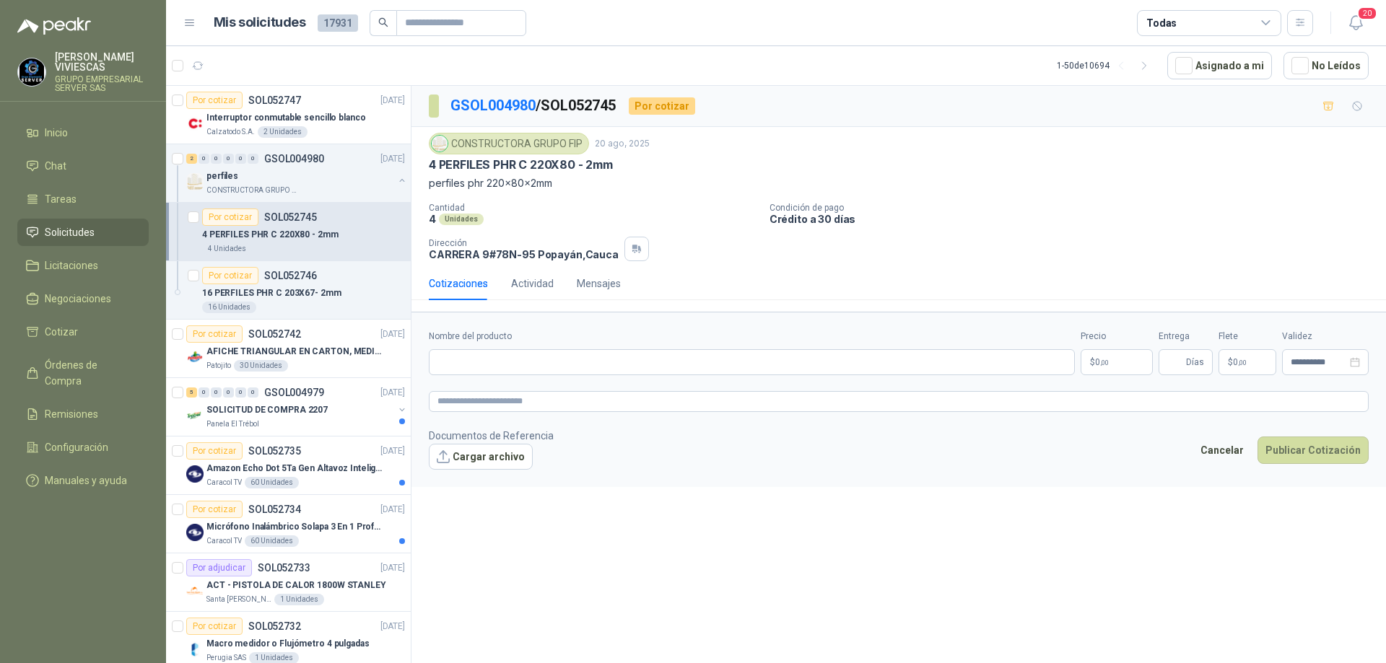  Describe the element at coordinates (1326, 66) in the screenshot. I see `button: No Leídos` at that location.